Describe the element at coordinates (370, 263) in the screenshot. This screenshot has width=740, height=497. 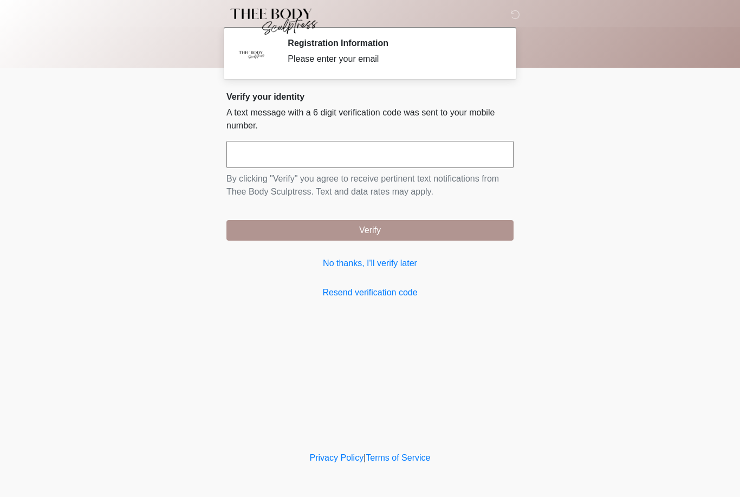
I see `a: No thanks, I'll verify later` at that location.